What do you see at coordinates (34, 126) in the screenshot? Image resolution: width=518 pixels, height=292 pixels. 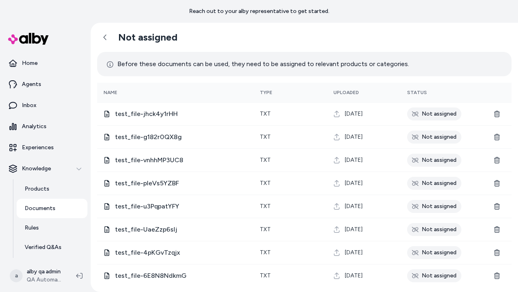 I see `p: Analytics` at bounding box center [34, 126].